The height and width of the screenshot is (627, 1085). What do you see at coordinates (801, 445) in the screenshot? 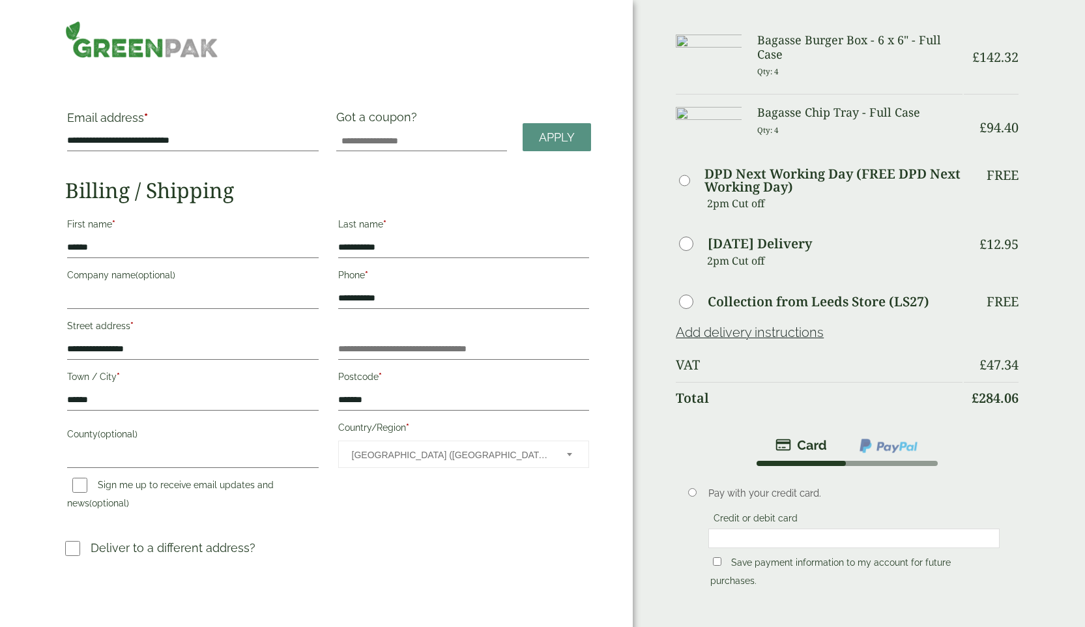
I see `img: stripe.png` at bounding box center [801, 445].